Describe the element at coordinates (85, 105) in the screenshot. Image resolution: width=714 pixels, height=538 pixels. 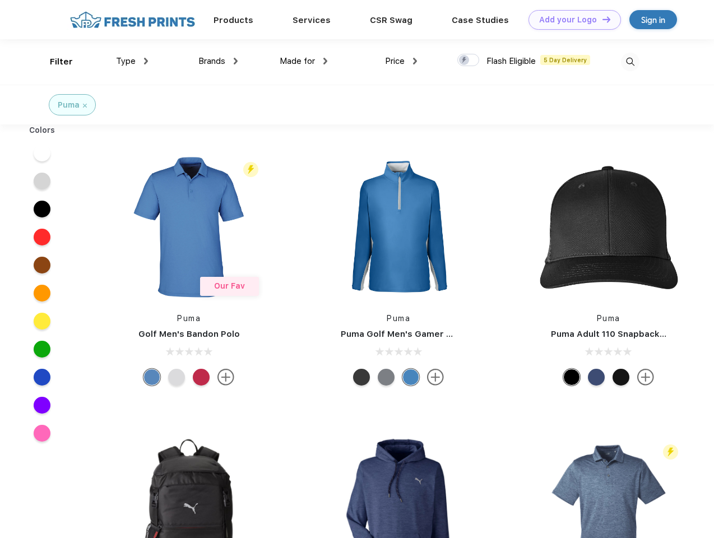
I see `img: filter_cancel.svg` at that location.